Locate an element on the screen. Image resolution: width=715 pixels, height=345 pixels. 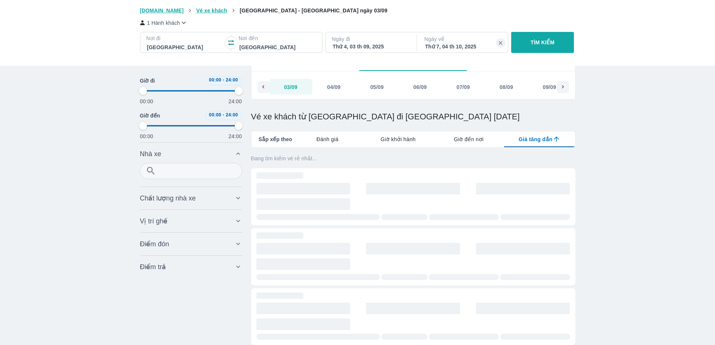
nav: breadcrumb is located at coordinates (358, 11).